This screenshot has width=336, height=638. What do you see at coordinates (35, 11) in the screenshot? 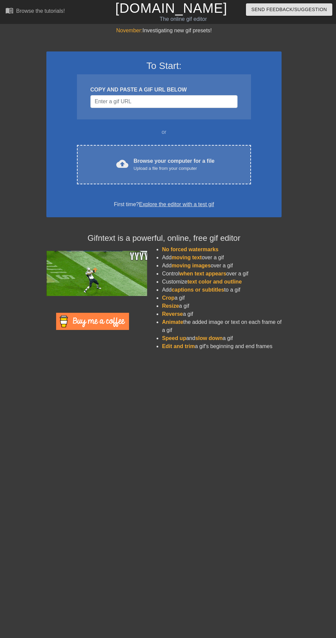
I see `a: Browse the tutorials!` at bounding box center [35, 11].